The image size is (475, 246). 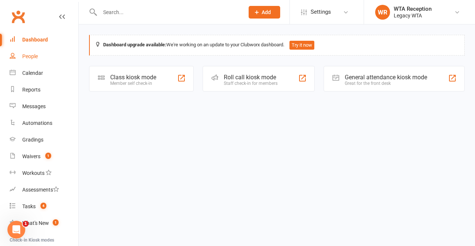 I want to click on div: Dashboard, so click(x=35, y=40).